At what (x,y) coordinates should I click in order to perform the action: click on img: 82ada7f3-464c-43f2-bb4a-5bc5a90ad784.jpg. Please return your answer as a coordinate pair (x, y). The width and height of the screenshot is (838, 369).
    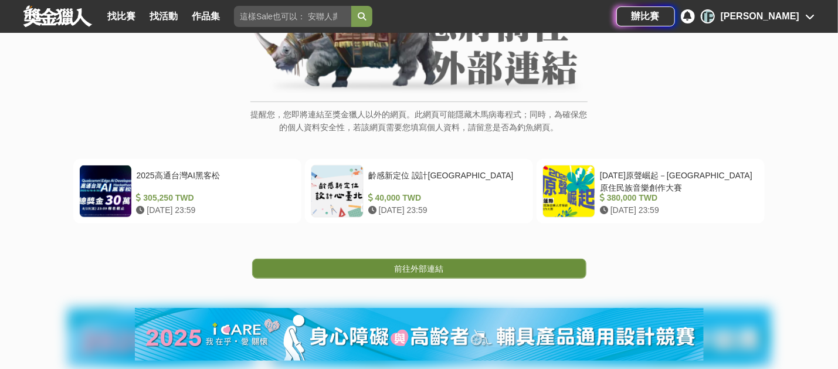
    Looking at the image, I should click on (419, 334).